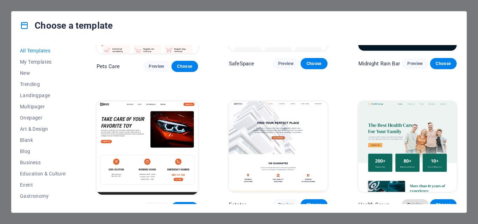 This screenshot has height=224, width=478. What do you see at coordinates (43, 51) in the screenshot?
I see `span: All Templates` at bounding box center [43, 51].